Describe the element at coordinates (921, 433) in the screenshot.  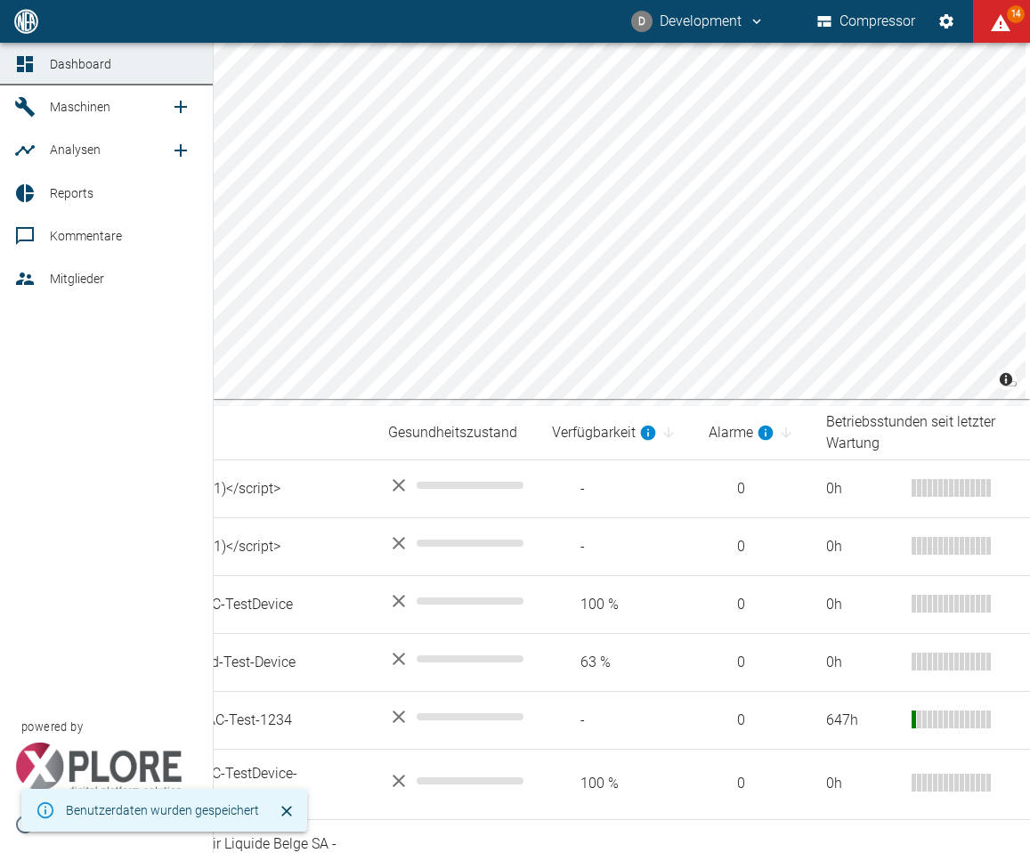
I see `th: Betriebsstunden seit letzter Wartung` at that location.